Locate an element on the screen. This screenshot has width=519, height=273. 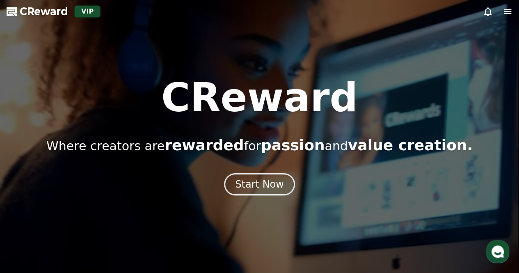
span: passion is located at coordinates (293, 145).